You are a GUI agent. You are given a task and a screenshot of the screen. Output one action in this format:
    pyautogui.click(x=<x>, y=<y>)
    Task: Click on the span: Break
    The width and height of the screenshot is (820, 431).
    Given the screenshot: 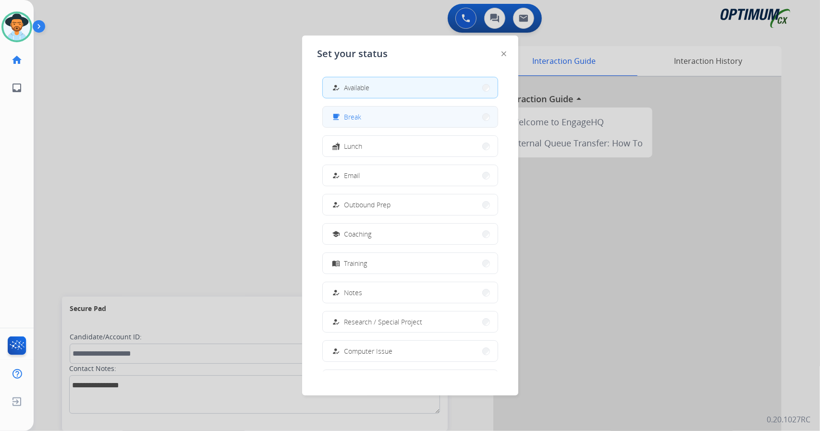 What is the action you would take?
    pyautogui.click(x=353, y=117)
    